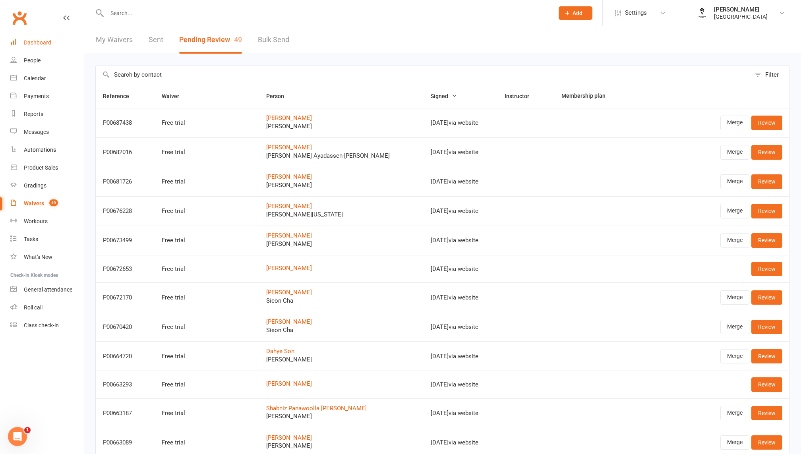 The image size is (801, 454). What do you see at coordinates (125, 240) in the screenshot?
I see `div: P00673499` at bounding box center [125, 240].